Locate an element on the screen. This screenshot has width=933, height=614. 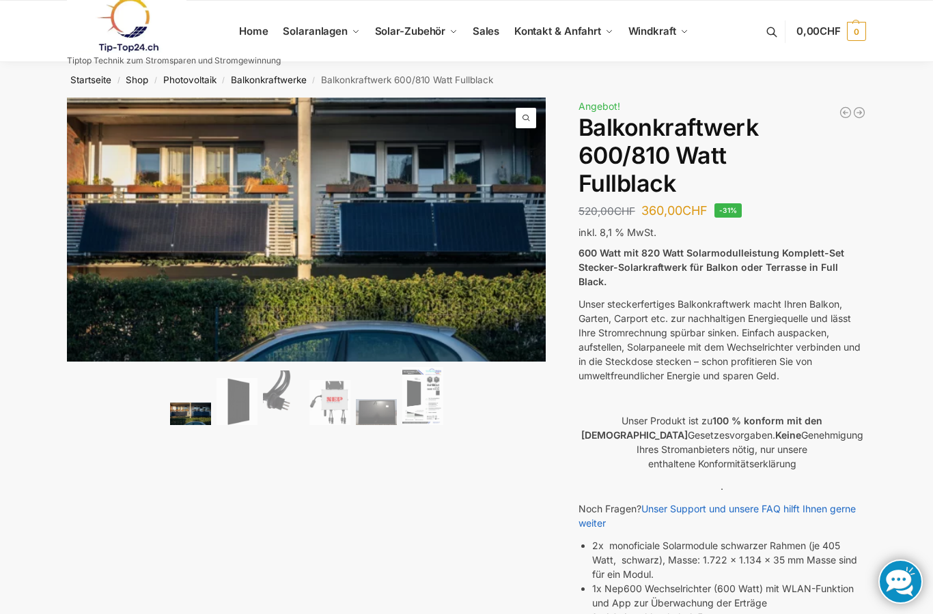
a: Kontakt & Anfahrt is located at coordinates (563, 31).